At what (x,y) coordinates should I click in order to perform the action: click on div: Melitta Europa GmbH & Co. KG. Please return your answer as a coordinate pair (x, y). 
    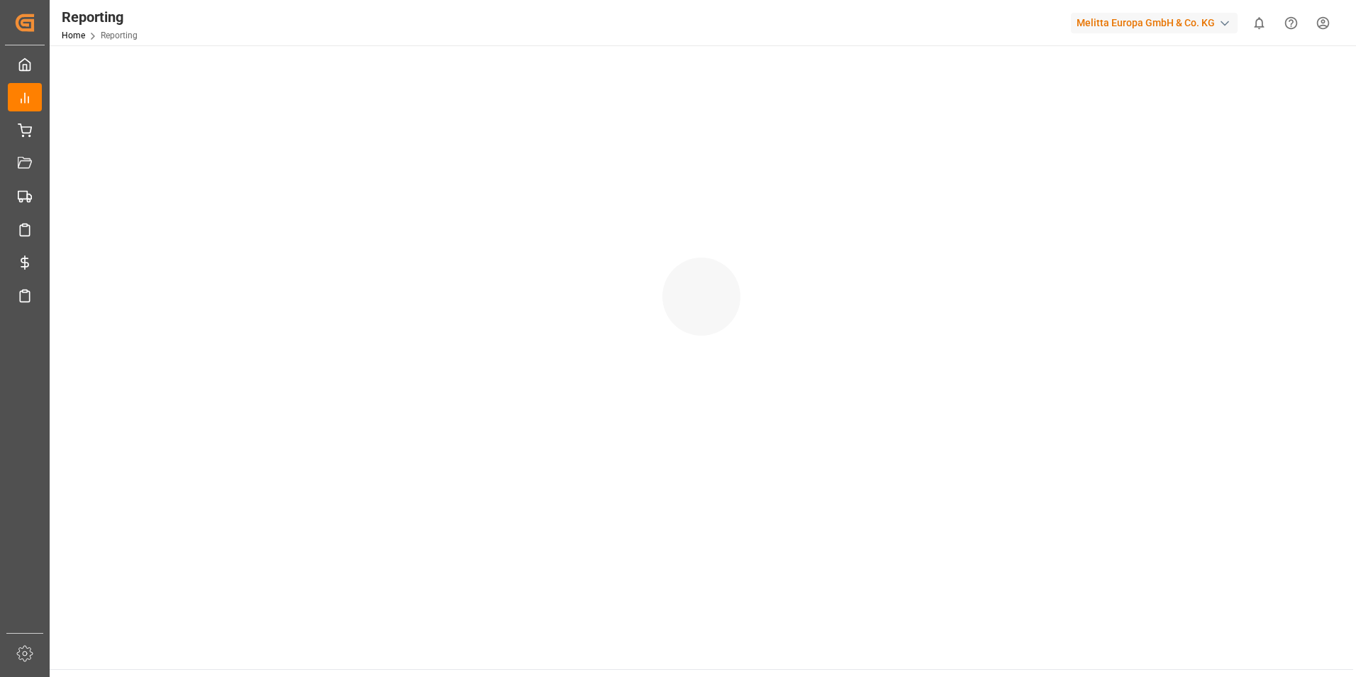
    Looking at the image, I should click on (1154, 23).